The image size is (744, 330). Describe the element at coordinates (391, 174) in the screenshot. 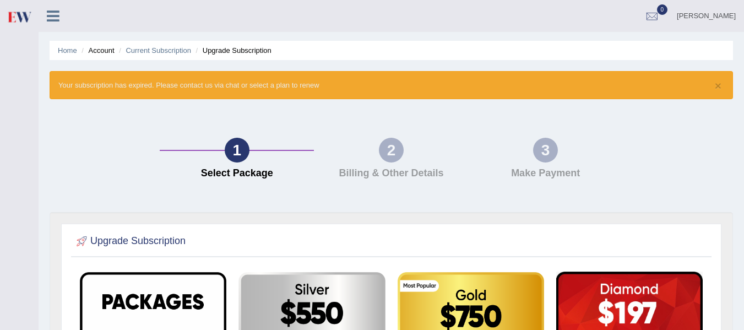

I see `h4: Billing & Other Details` at that location.